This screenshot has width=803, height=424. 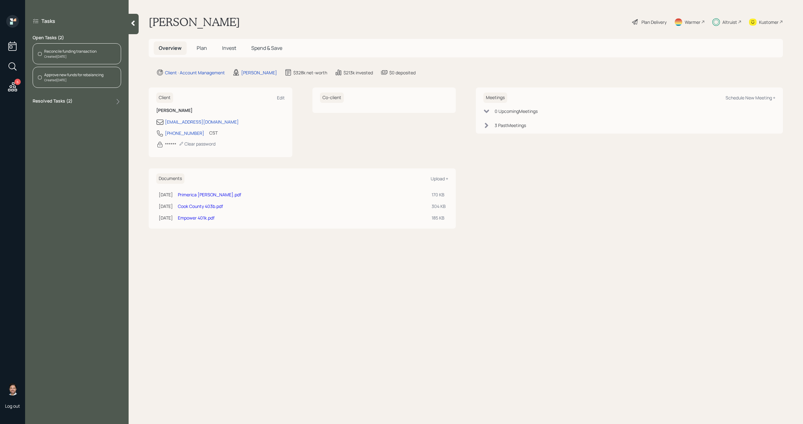 What do you see at coordinates (692, 22) in the screenshot?
I see `div: Warmer` at bounding box center [692, 22].